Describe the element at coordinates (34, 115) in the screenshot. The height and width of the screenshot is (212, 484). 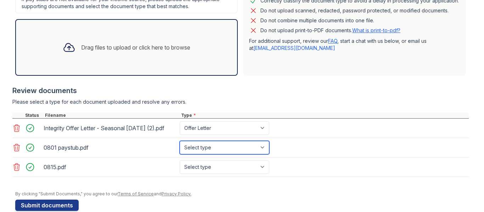
I see `div: Status` at that location.